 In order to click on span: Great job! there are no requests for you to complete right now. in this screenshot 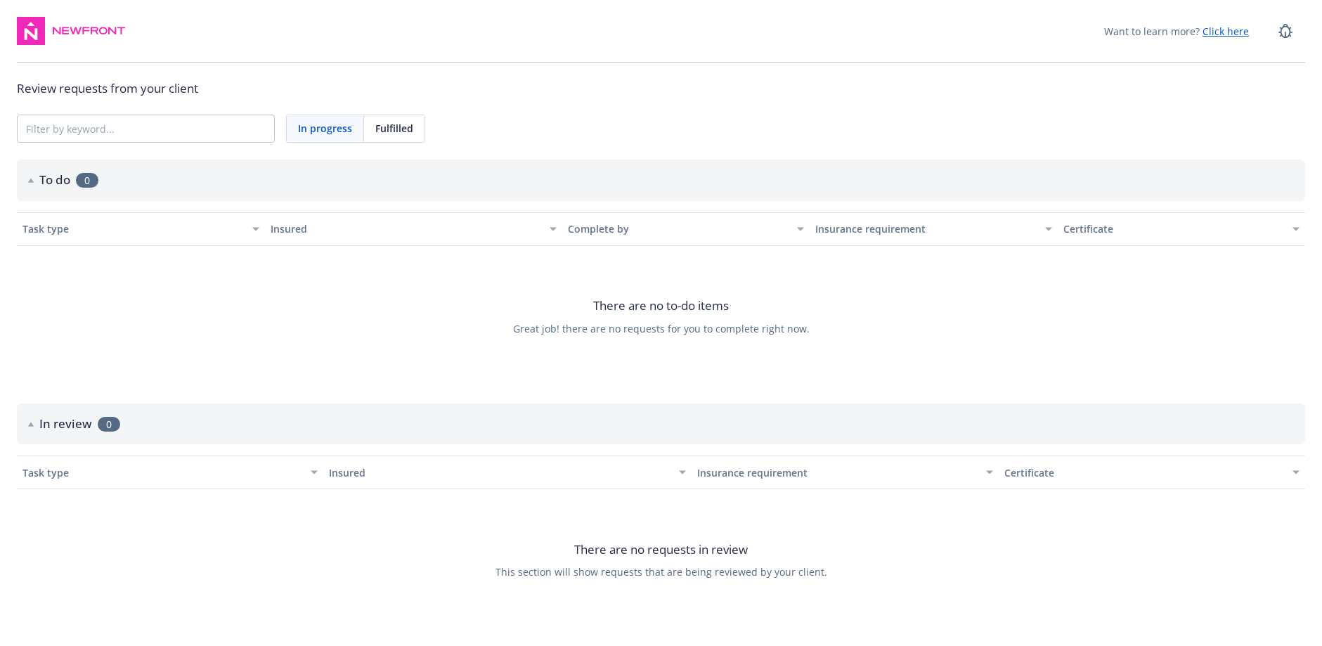, I will do `click(661, 328)`.